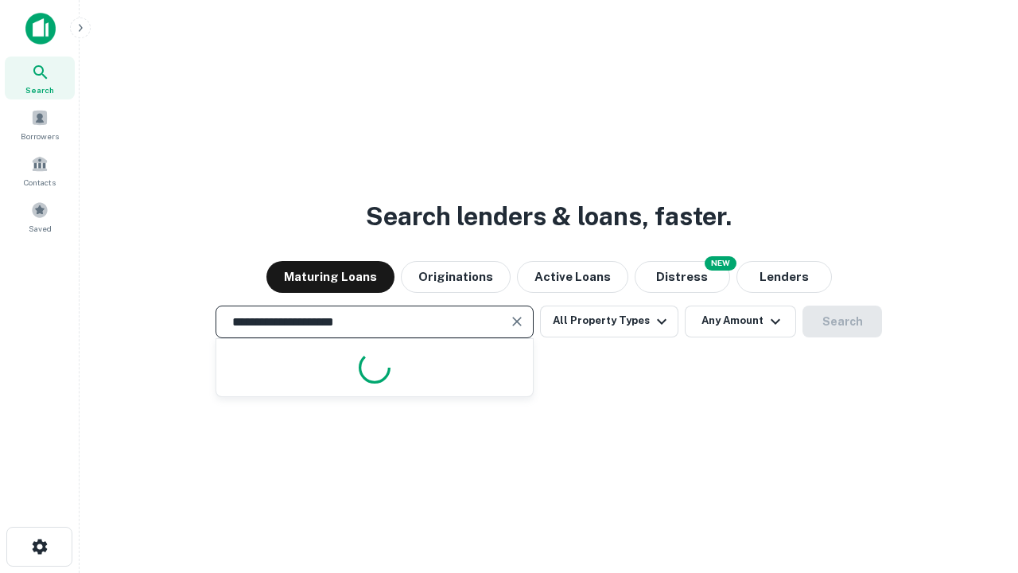 The width and height of the screenshot is (1018, 573). Describe the element at coordinates (720, 263) in the screenshot. I see `div: NEW` at that location.